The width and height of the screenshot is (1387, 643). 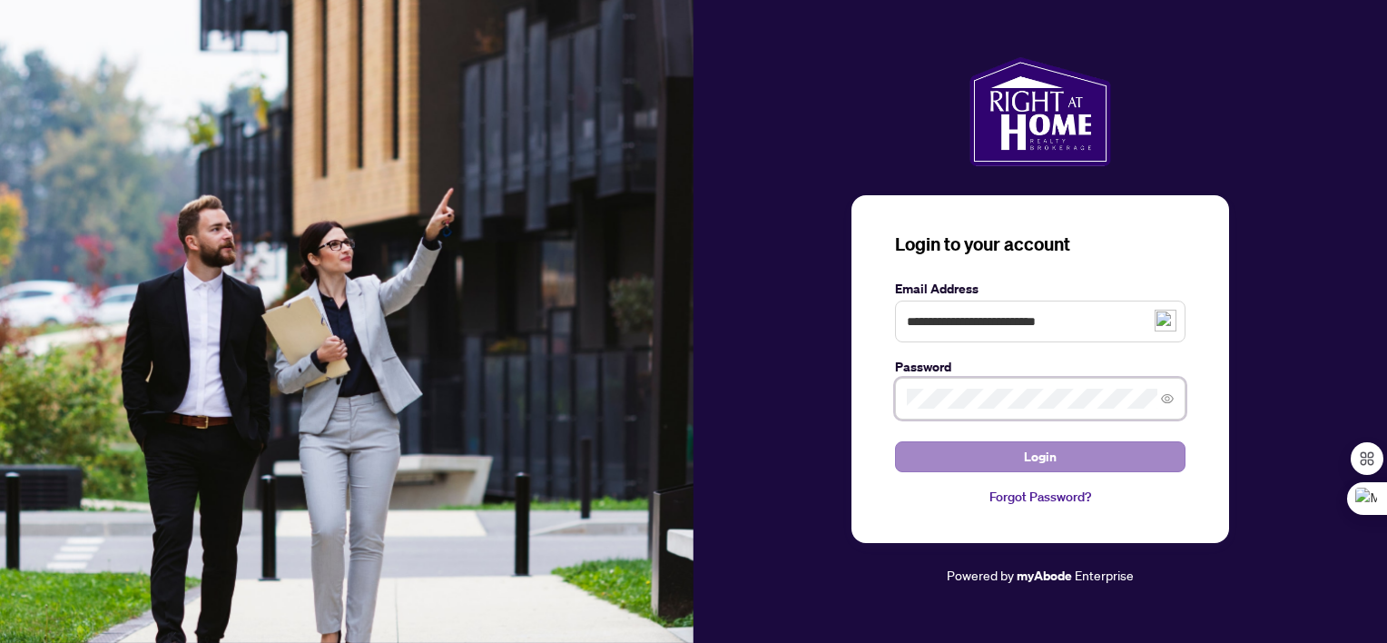 What do you see at coordinates (1044, 576) in the screenshot?
I see `a: myAbode` at bounding box center [1044, 576].